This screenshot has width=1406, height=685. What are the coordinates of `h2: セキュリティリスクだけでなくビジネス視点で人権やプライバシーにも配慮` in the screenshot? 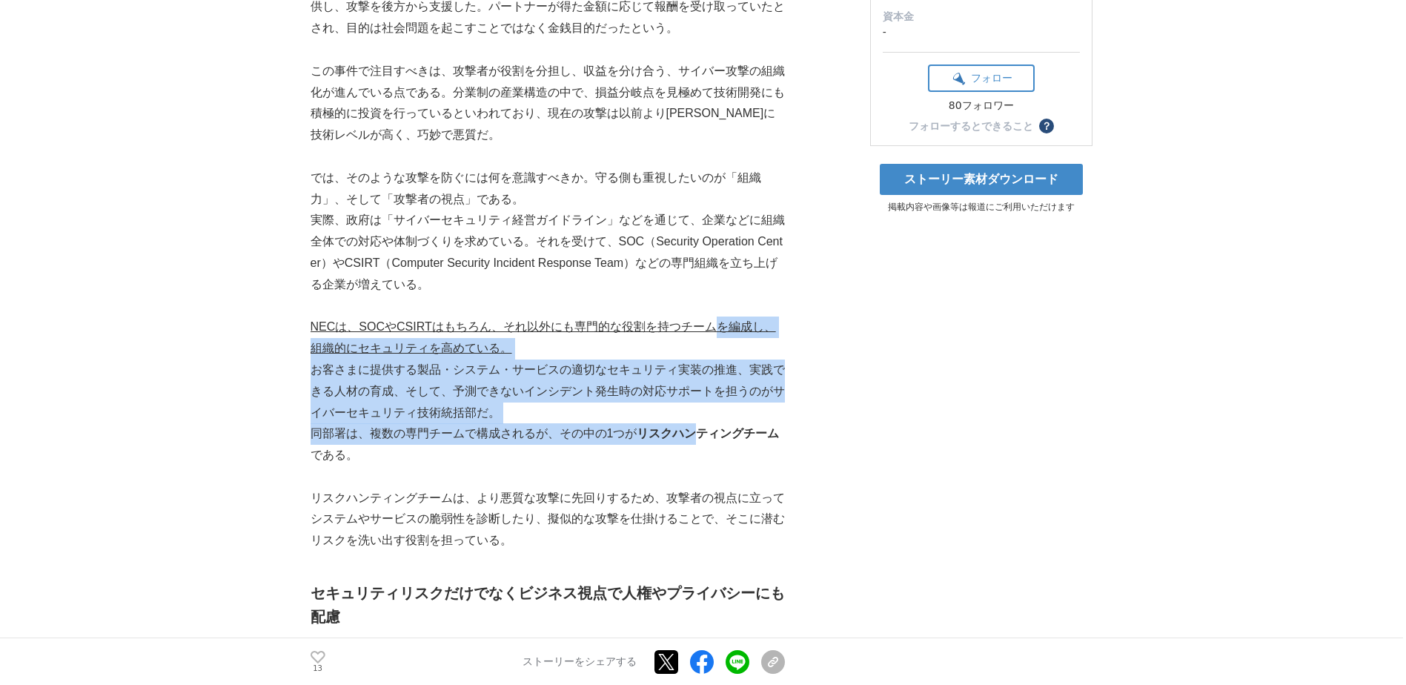 It's located at (548, 605).